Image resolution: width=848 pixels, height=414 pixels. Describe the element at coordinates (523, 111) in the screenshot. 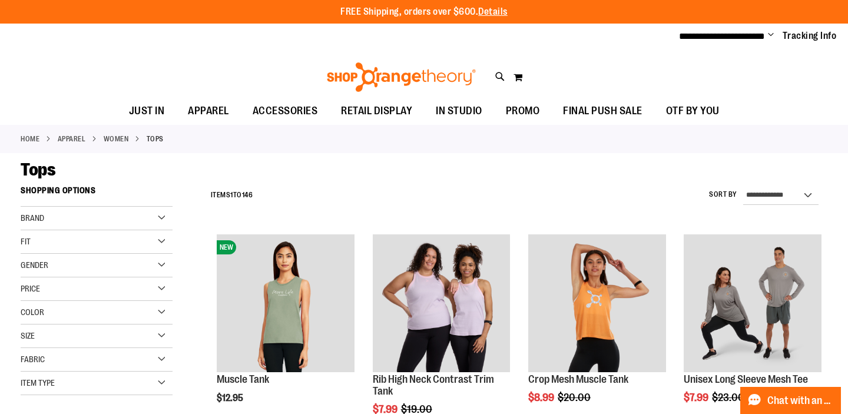

I see `span: PROMO` at that location.